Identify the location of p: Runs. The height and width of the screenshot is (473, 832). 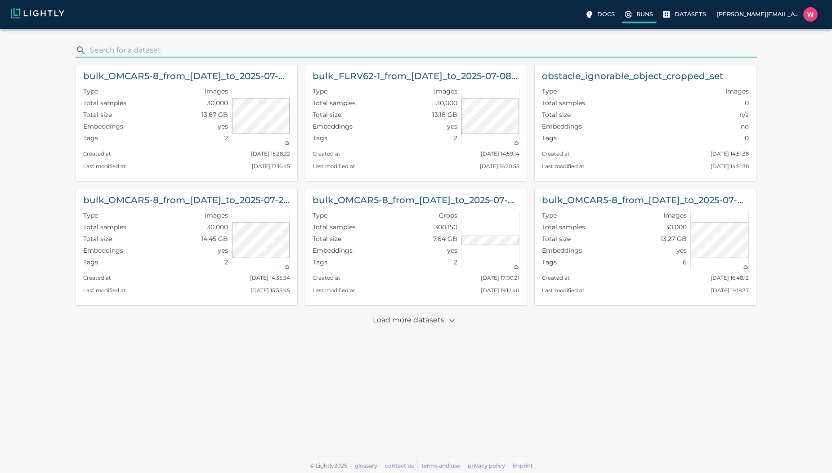
(644, 14).